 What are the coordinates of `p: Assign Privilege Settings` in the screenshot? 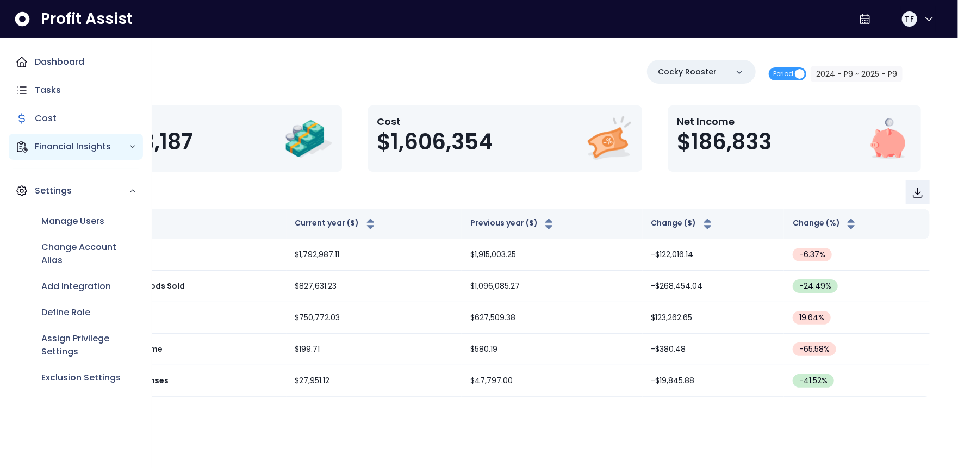 It's located at (89, 345).